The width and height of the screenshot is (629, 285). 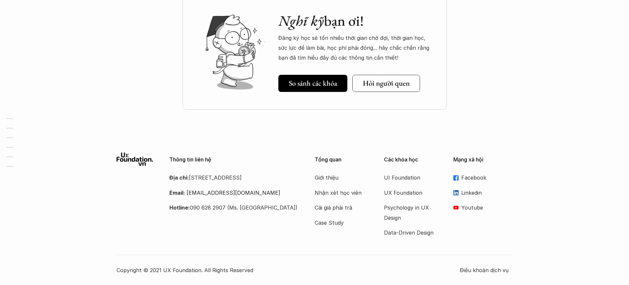 I want to click on a: Youtube, so click(x=483, y=208).